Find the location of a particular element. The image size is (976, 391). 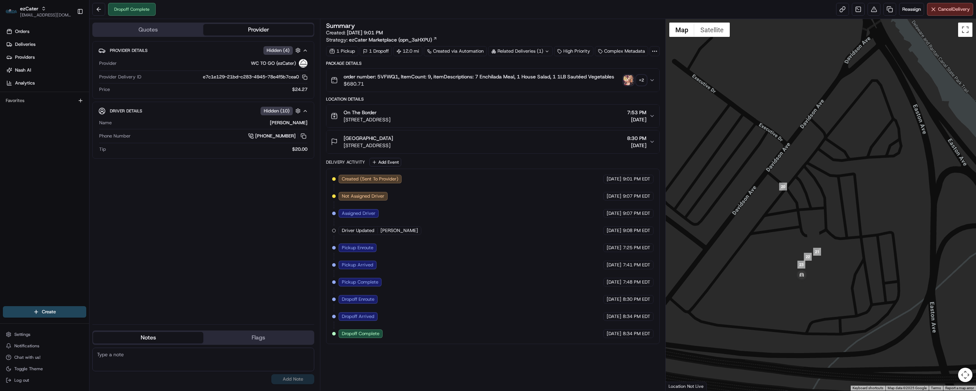

button: Create is located at coordinates (44, 312).